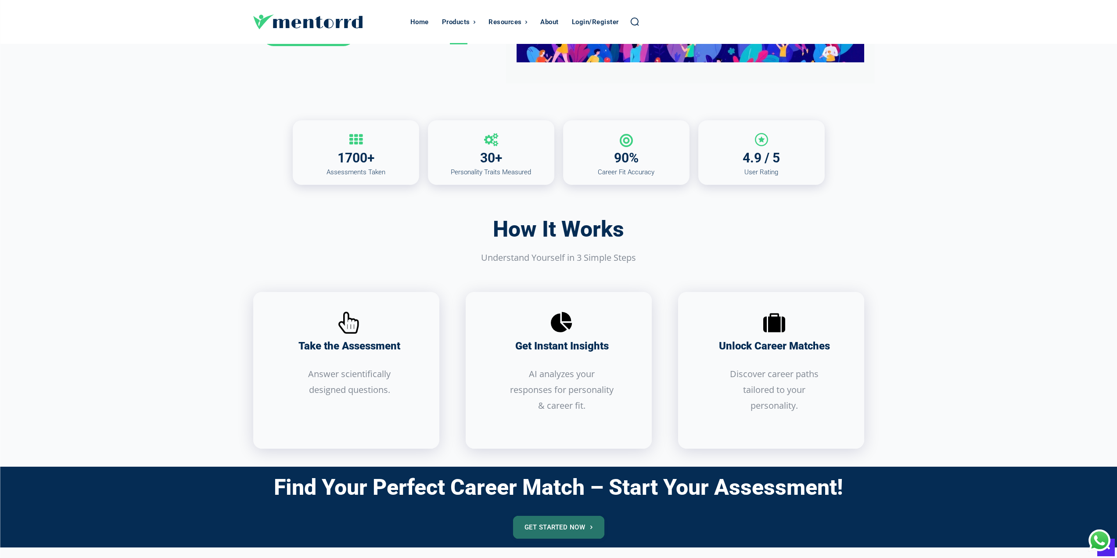  I want to click on p: AI analyzes your responses for personality & career fit., so click(562, 390).